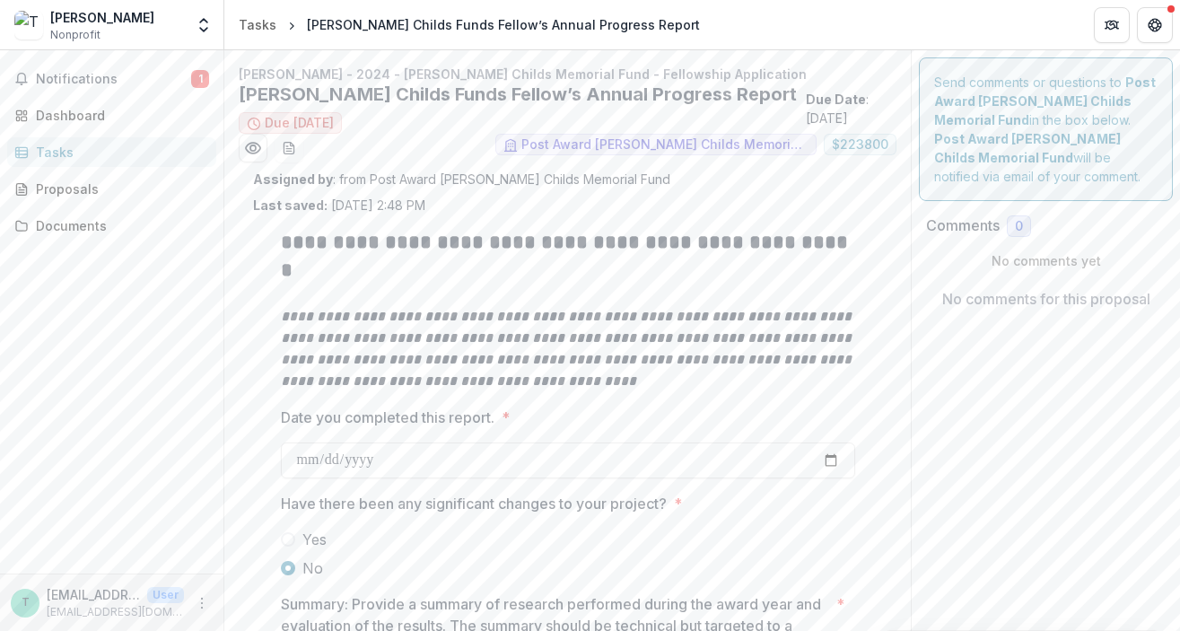  I want to click on div: Dashboard, so click(118, 115).